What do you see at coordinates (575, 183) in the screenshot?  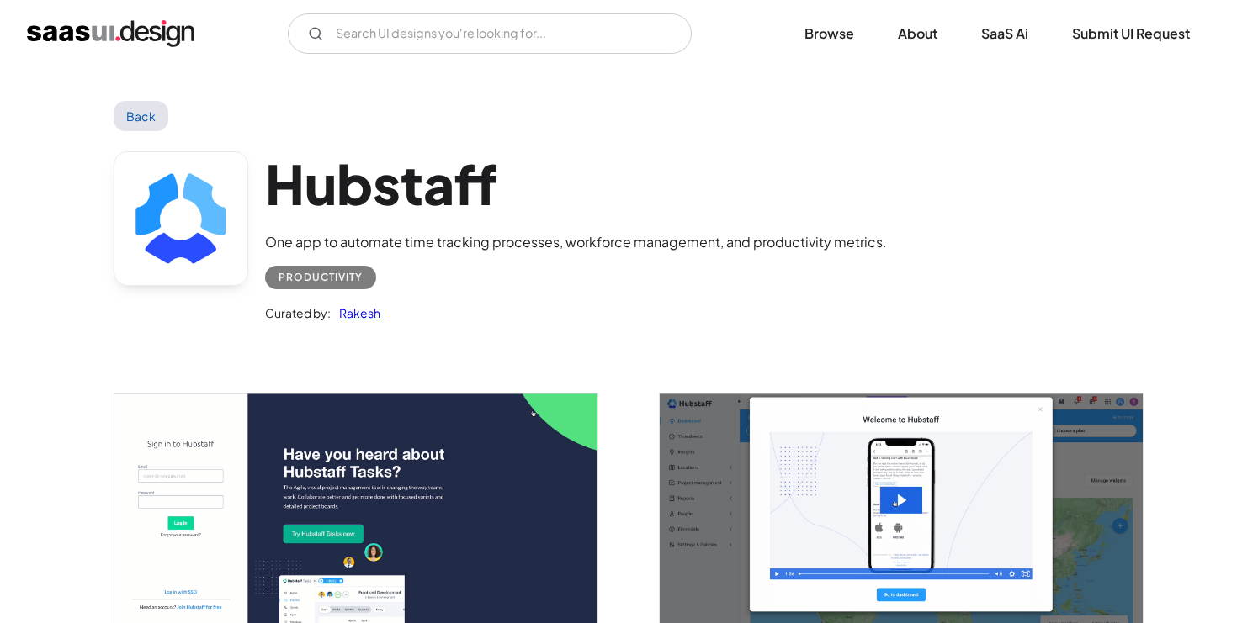 I see `h1: Hubstaff` at bounding box center [575, 183].